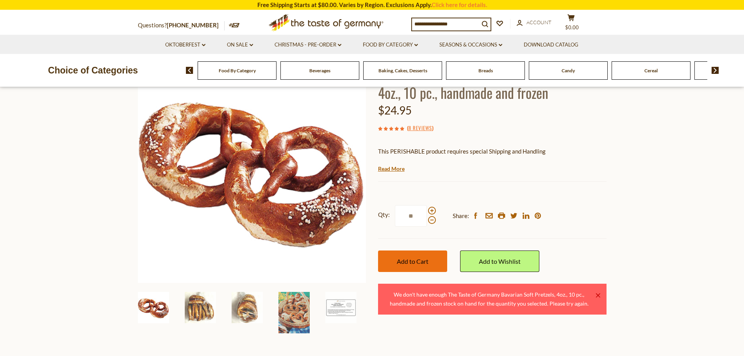  What do you see at coordinates (551, 45) in the screenshot?
I see `a: Download Catalog` at bounding box center [551, 45].